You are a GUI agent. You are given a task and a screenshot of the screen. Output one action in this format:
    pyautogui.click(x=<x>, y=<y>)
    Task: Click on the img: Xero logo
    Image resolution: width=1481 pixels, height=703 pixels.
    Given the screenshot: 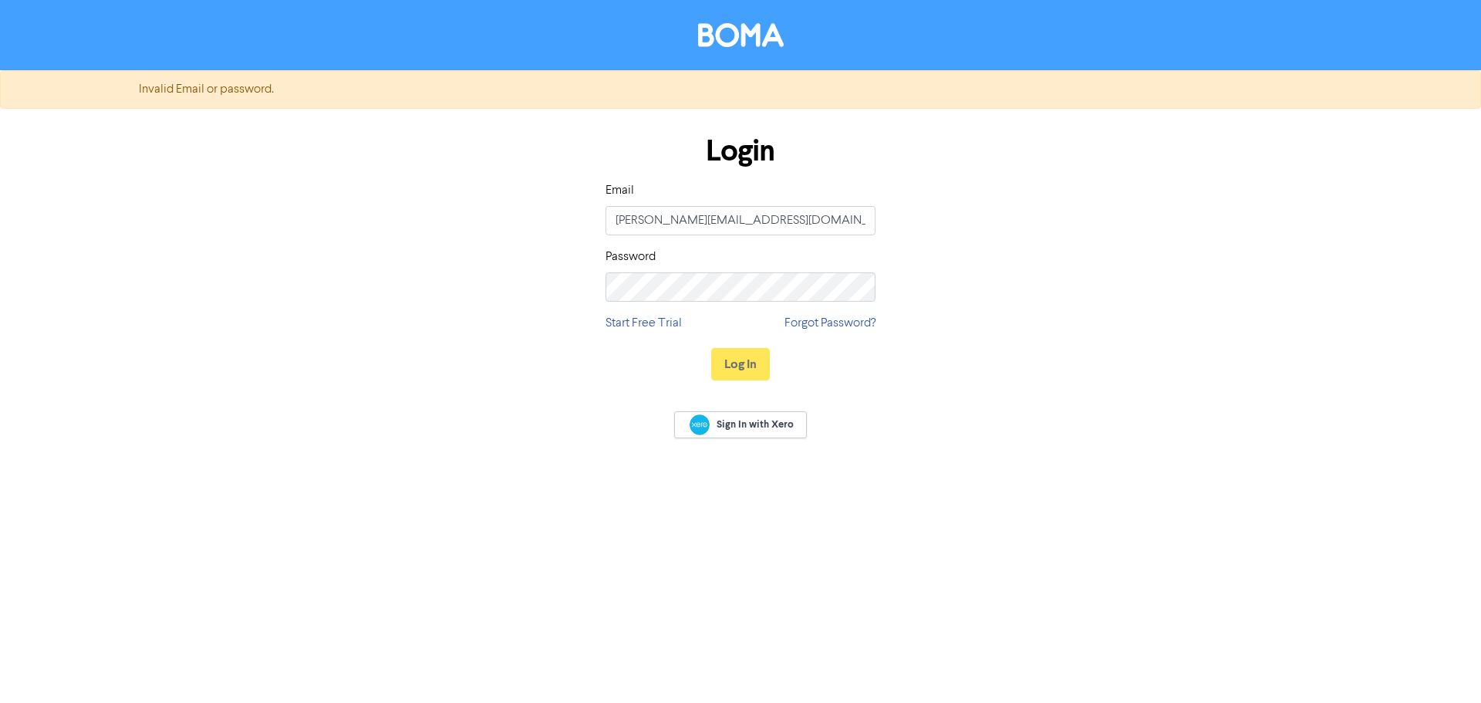 What is the action you would take?
    pyautogui.click(x=699, y=424)
    